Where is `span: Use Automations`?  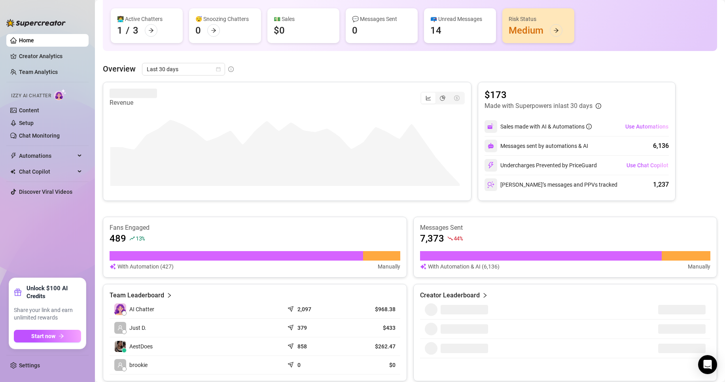
span: Use Automations is located at coordinates (646, 126).